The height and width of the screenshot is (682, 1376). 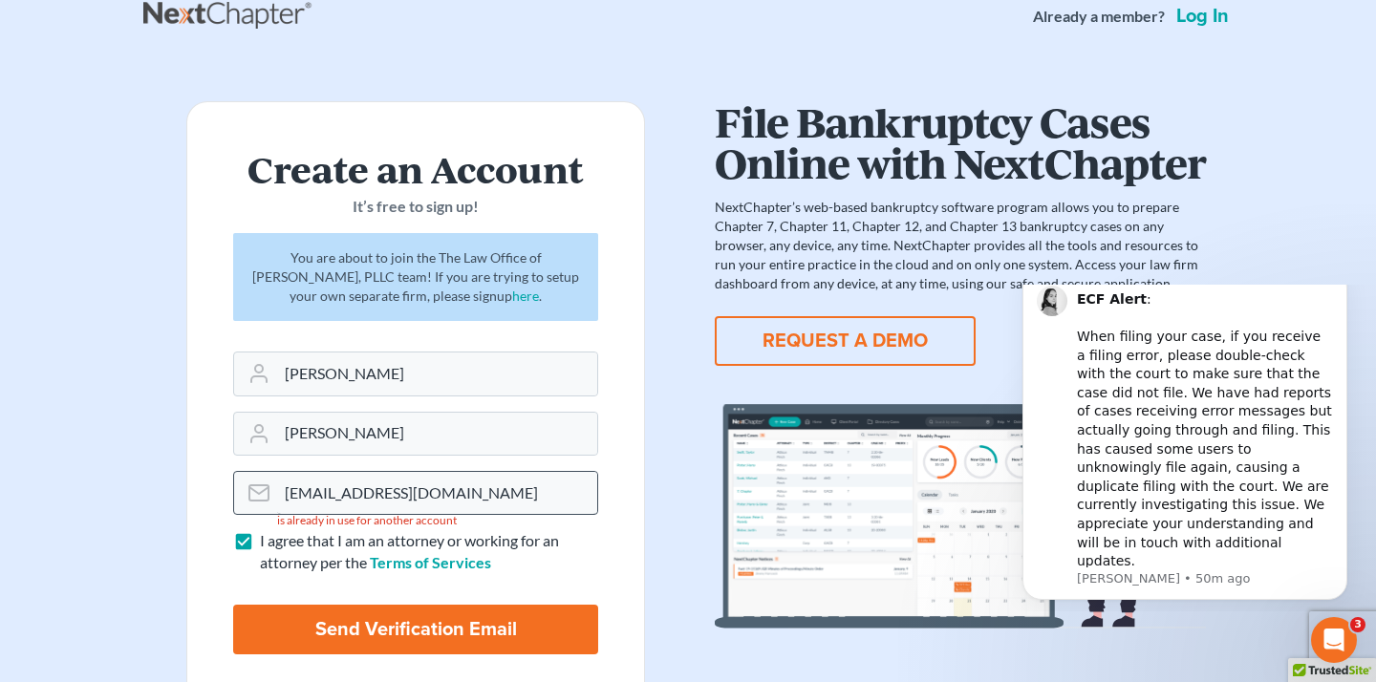 I want to click on strong: Already a member?, so click(x=1099, y=16).